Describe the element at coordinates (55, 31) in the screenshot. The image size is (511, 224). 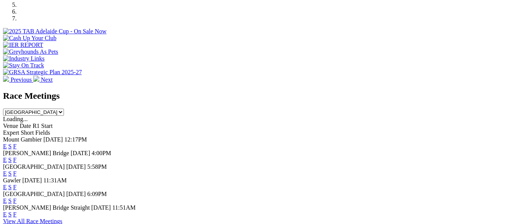
I see `img: 2025 TAB Adelaide Cup - On Sale Now` at that location.